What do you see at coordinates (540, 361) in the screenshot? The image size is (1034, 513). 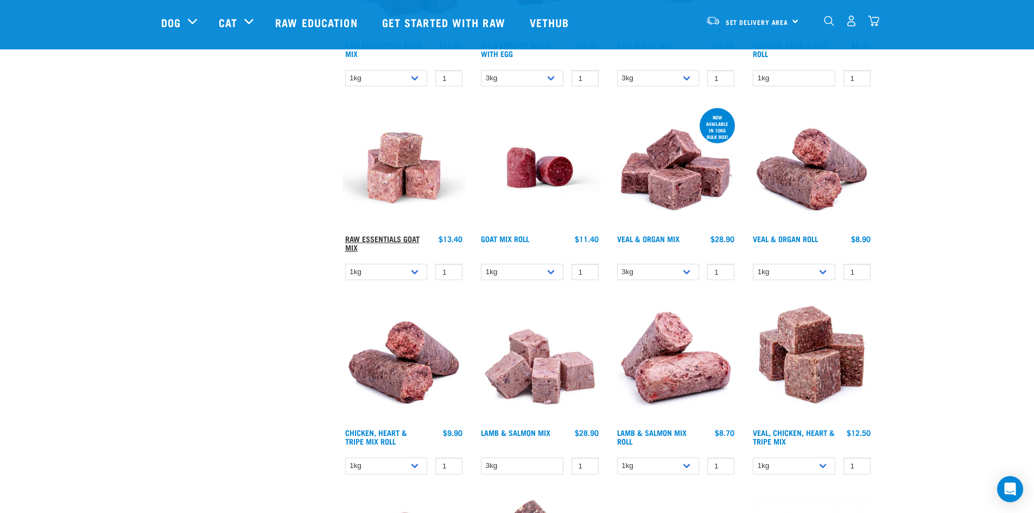 I see `img: 1029 Lamb Salmon Mix 01` at bounding box center [540, 361].